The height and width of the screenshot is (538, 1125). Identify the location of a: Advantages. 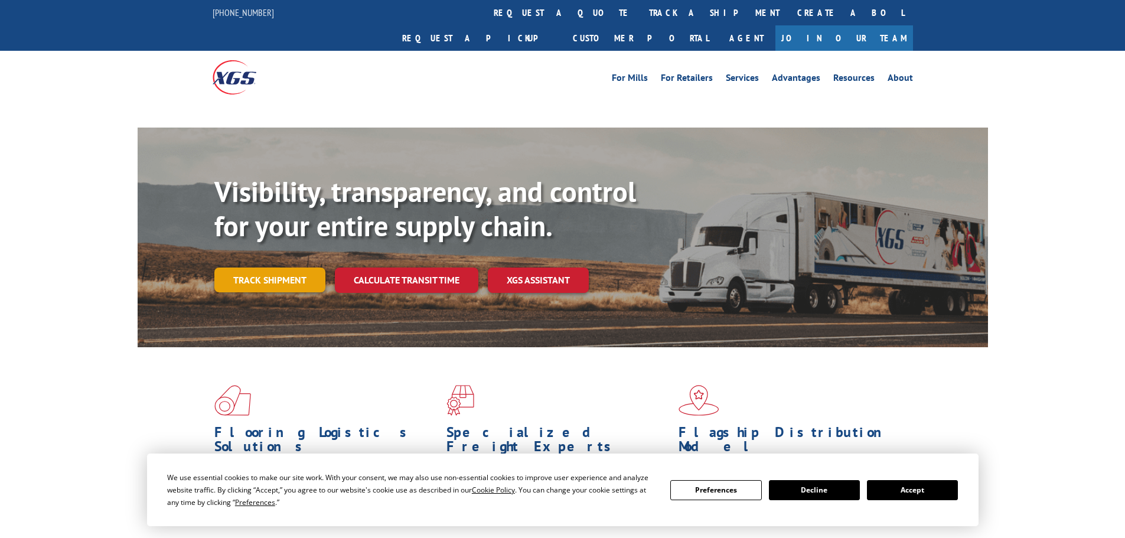
(796, 80).